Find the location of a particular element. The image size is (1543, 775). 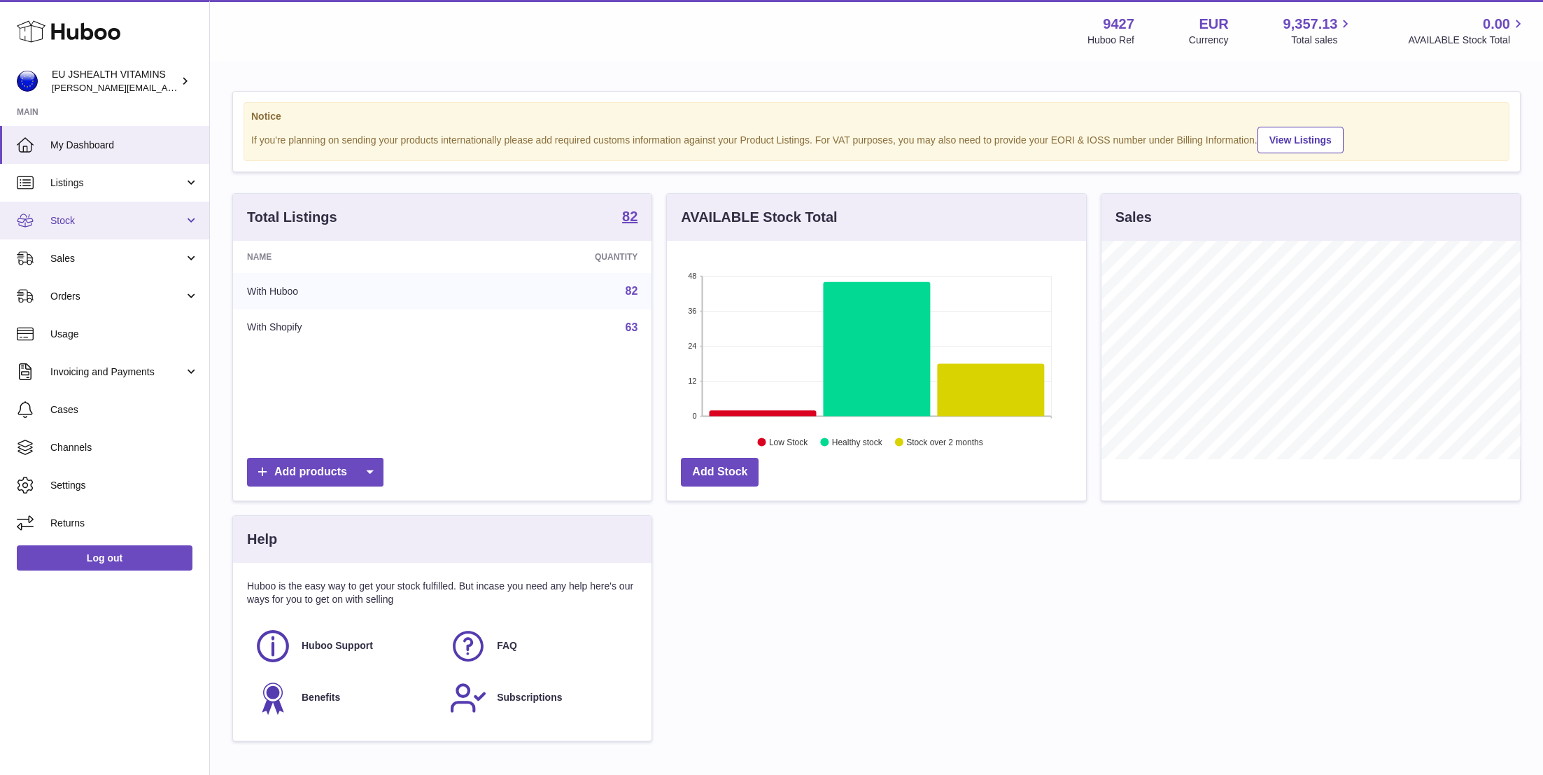

span: 0.00 is located at coordinates (1496, 24).